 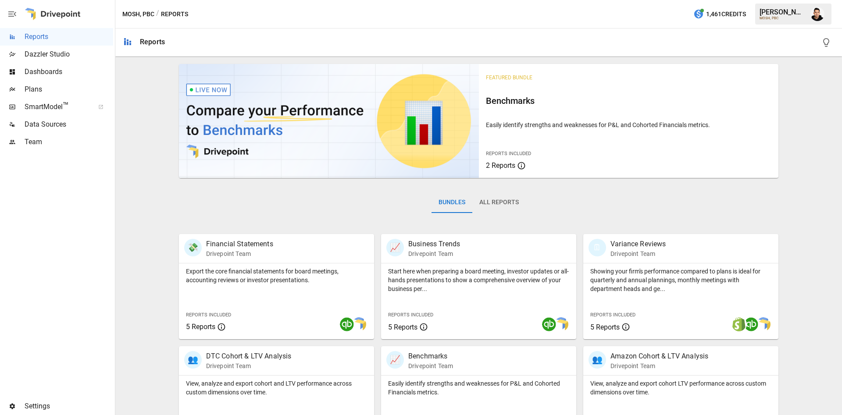 I want to click on div: MOSH, PBC, so click(x=782, y=18).